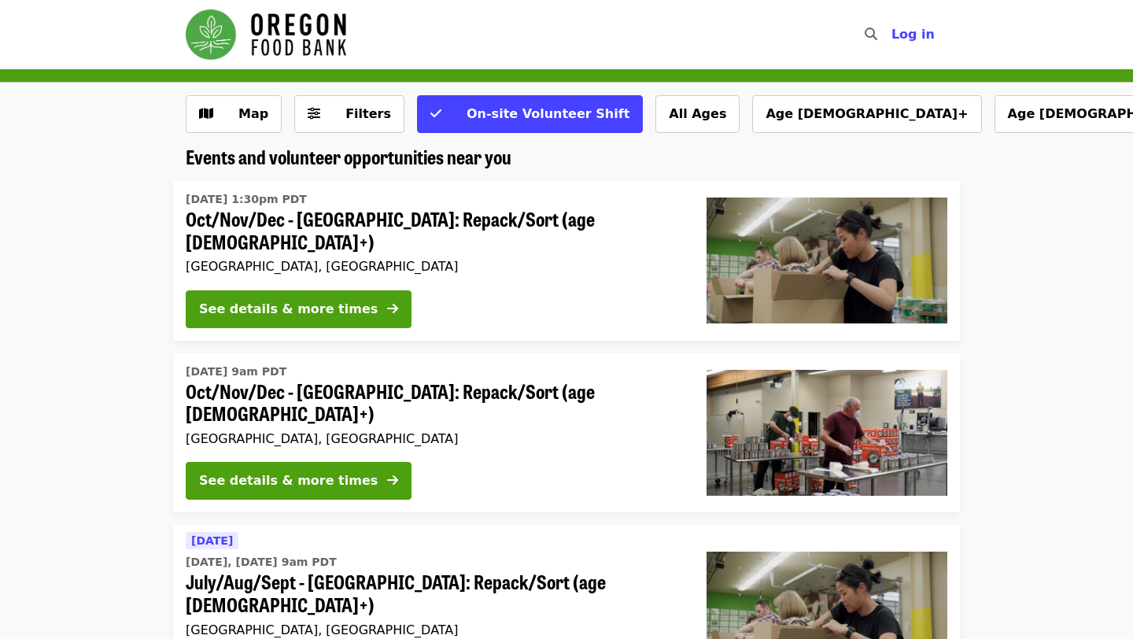 The height and width of the screenshot is (639, 1133). Describe the element at coordinates (566, 260) in the screenshot. I see `a: See details for "Oct/Nov/Dec - Portland: Repack/Sort (age 8+)"` at that location.